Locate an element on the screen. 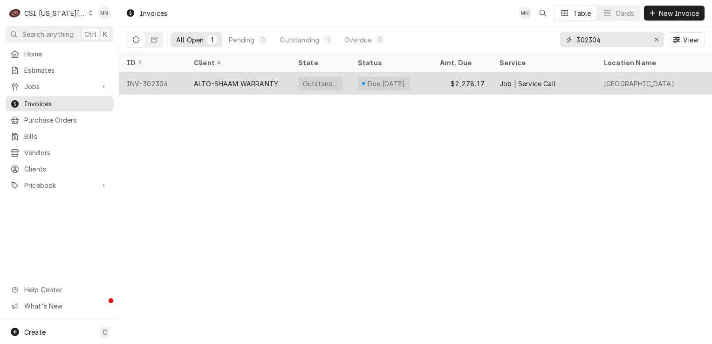 The width and height of the screenshot is (712, 344). span: Help Center is located at coordinates (66, 290).